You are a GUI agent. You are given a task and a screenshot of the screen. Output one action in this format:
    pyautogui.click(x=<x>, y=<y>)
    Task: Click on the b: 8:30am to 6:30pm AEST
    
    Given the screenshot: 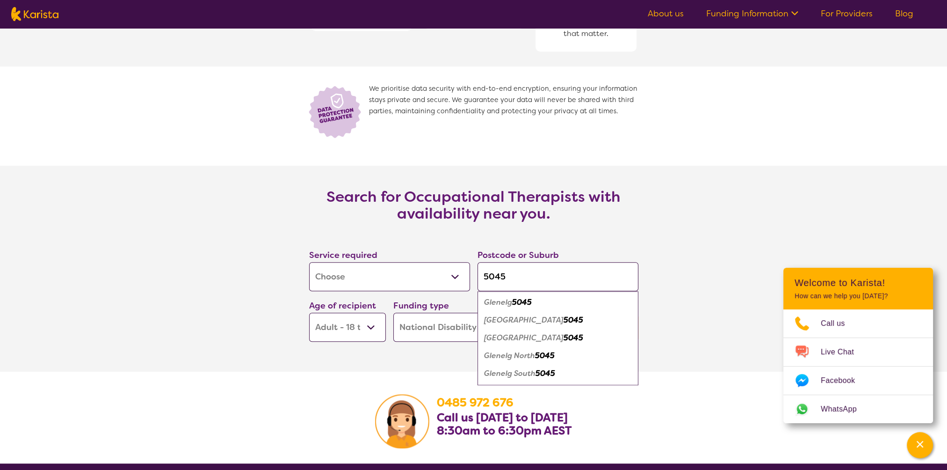 What is the action you would take?
    pyautogui.click(x=504, y=430)
    